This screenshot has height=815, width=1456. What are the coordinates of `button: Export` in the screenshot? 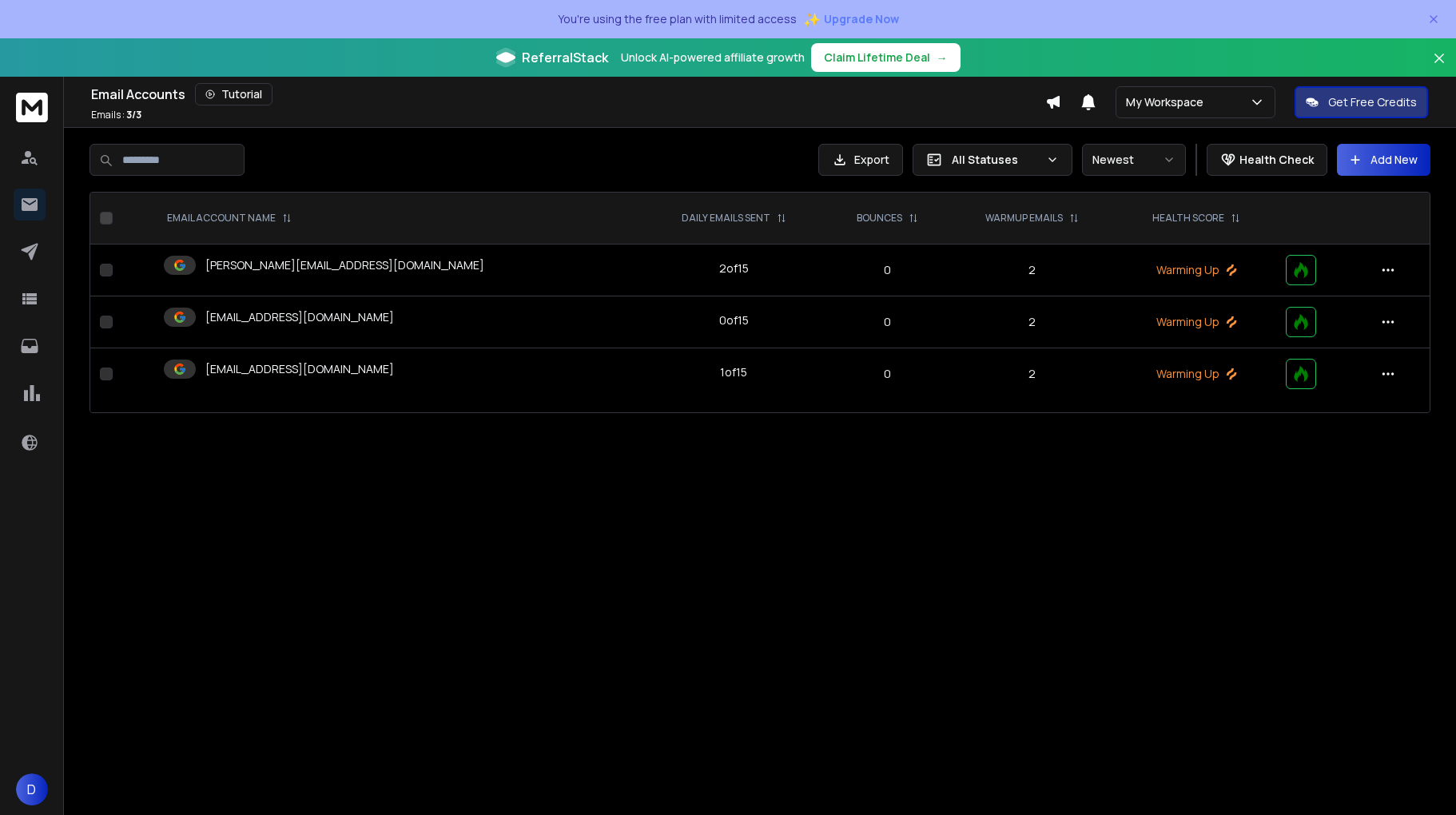 It's located at (860, 160).